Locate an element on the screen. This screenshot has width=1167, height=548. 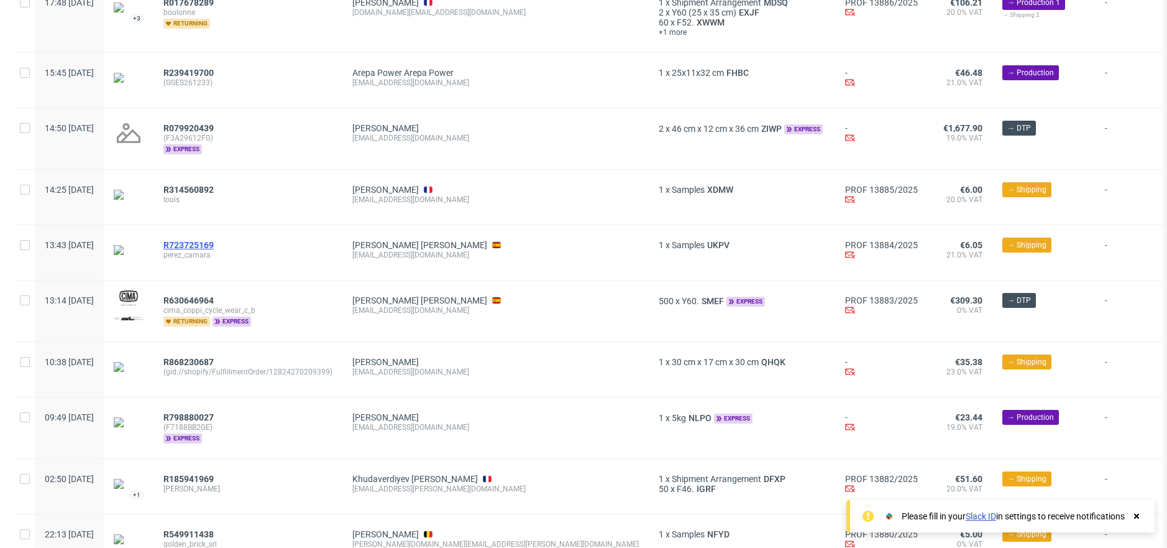
span: (gid://shopify/FulfillmentOrder/12824270209399) is located at coordinates (248, 372).